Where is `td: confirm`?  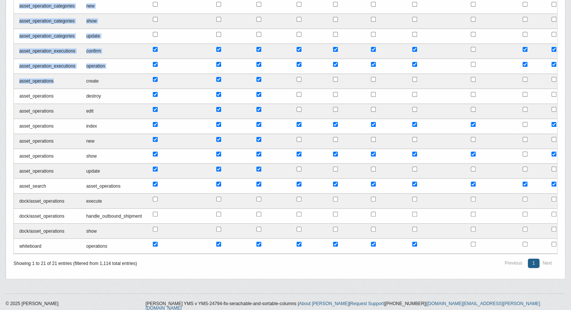 td: confirm is located at coordinates (114, 51).